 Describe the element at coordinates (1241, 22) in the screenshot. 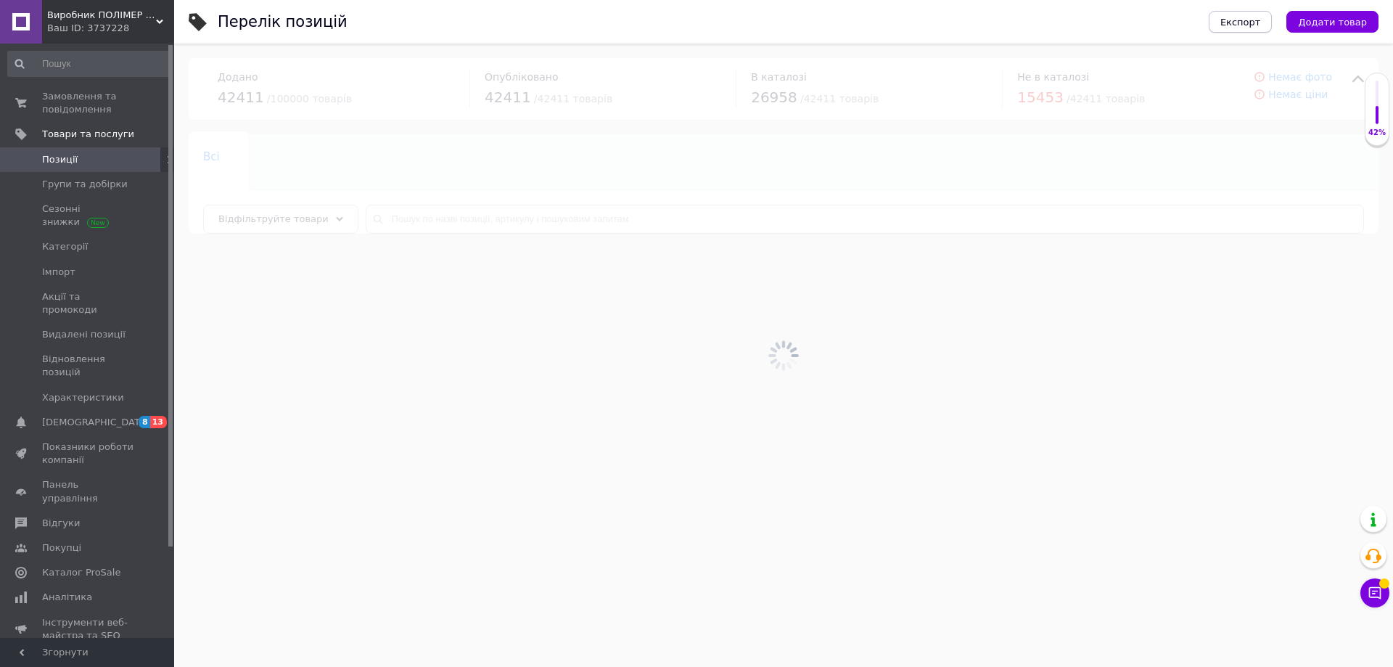

I see `button: Експорт` at that location.